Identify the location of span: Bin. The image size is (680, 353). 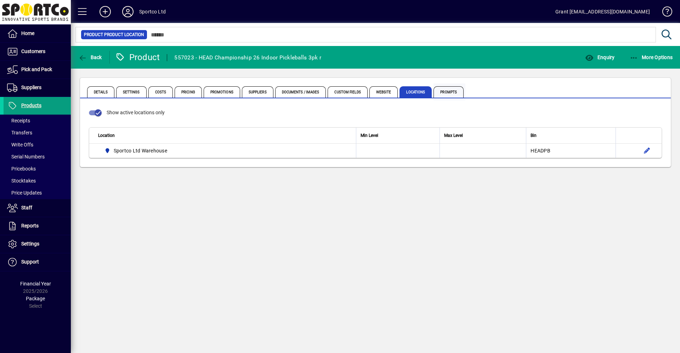
(533, 136).